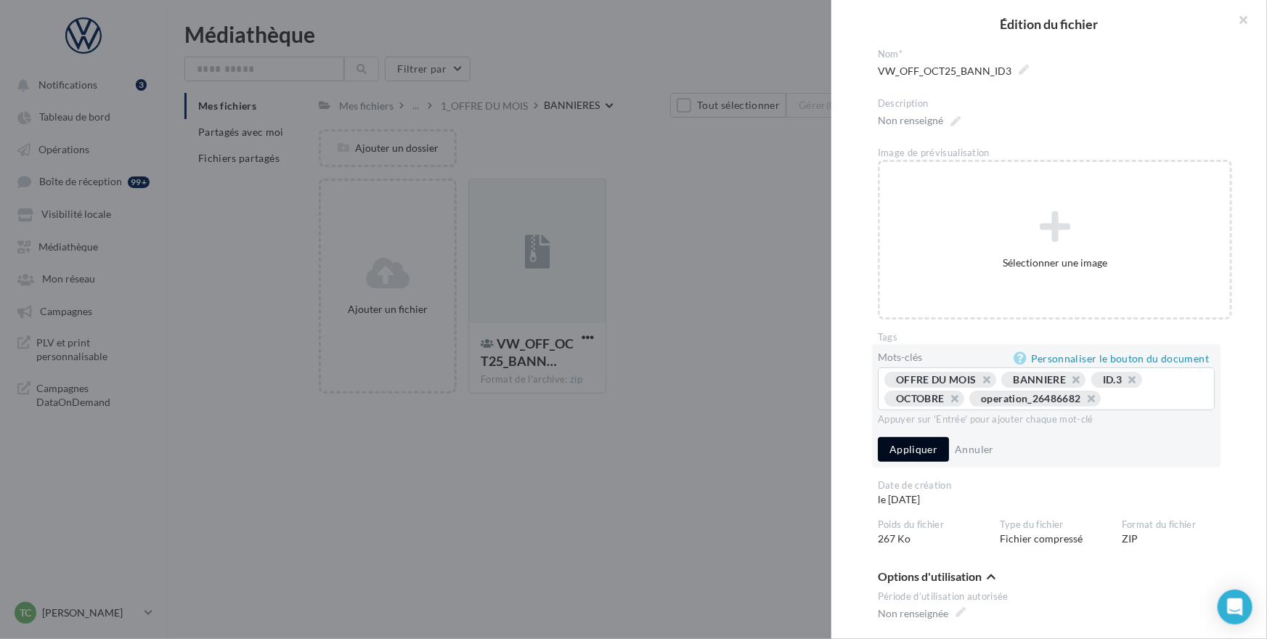  What do you see at coordinates (1055, 525) in the screenshot?
I see `div: Type du fichier` at bounding box center [1055, 525].